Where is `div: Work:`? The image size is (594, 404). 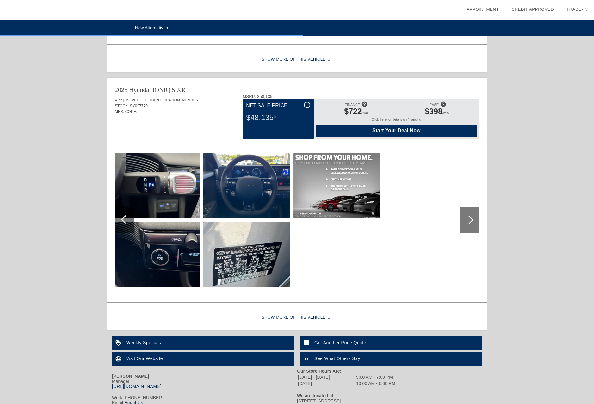
div: Work: is located at coordinates (204, 398).